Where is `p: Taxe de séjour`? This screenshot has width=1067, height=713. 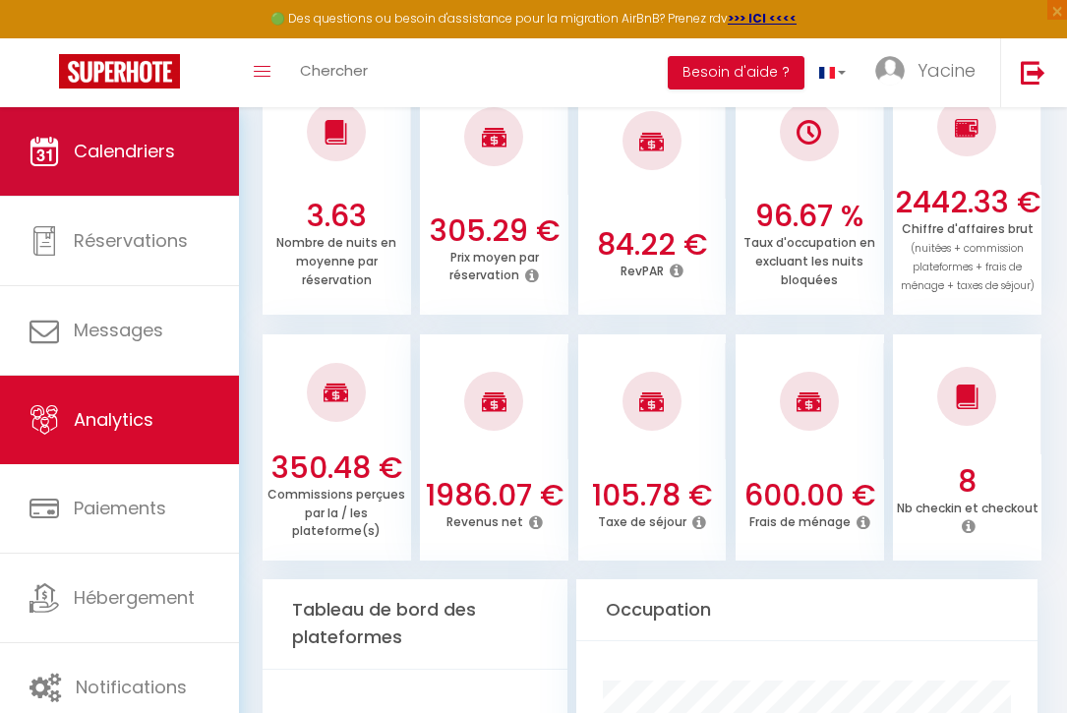
p: Taxe de séjour is located at coordinates (642, 519).